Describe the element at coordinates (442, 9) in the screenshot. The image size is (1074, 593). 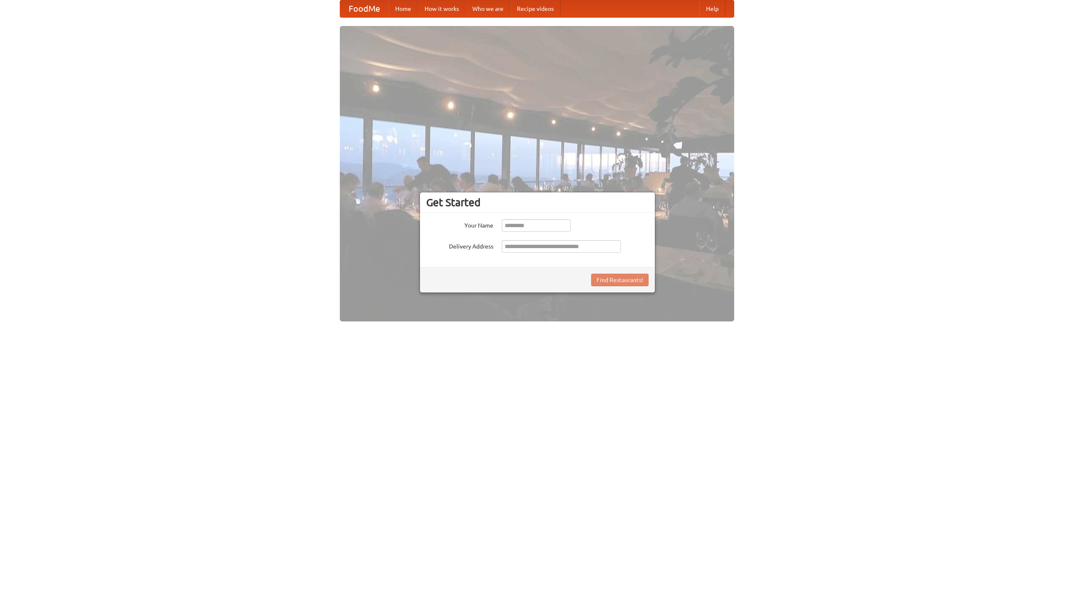
I see `a: How it works` at that location.